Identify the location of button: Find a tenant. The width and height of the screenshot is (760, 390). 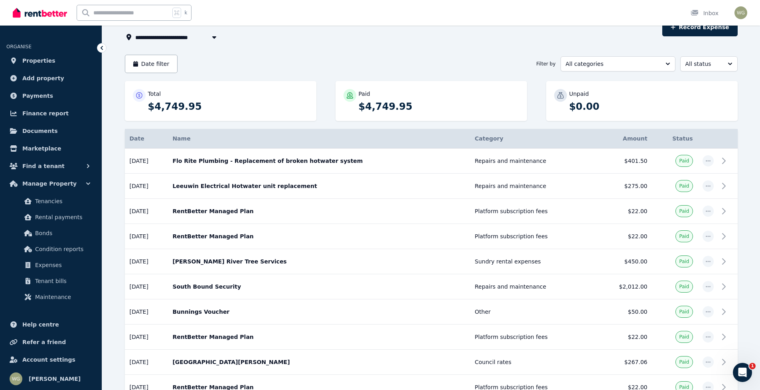
(51, 166).